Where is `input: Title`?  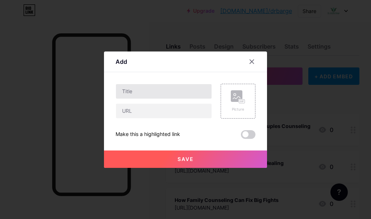
input: Title is located at coordinates (164, 91).